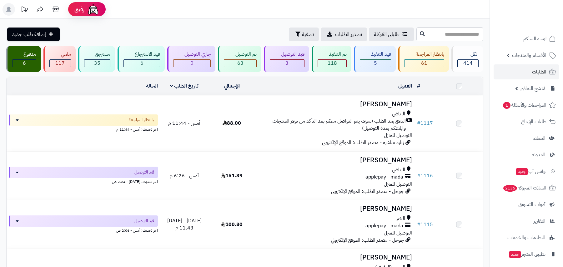 The image size is (563, 267). I want to click on span: التقارير, so click(539, 221).